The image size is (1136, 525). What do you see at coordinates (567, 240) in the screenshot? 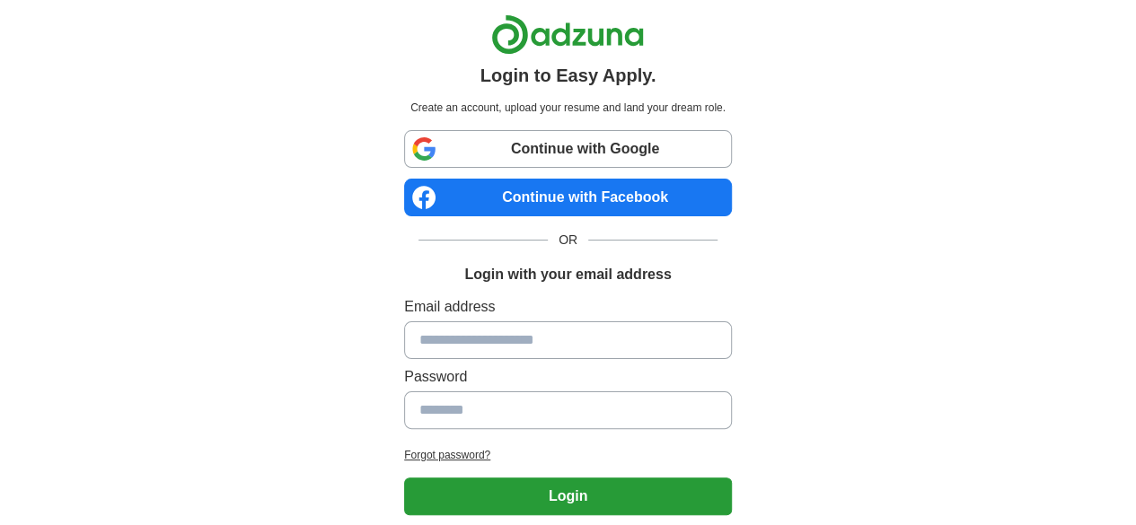
I see `span: OR` at bounding box center [567, 240].